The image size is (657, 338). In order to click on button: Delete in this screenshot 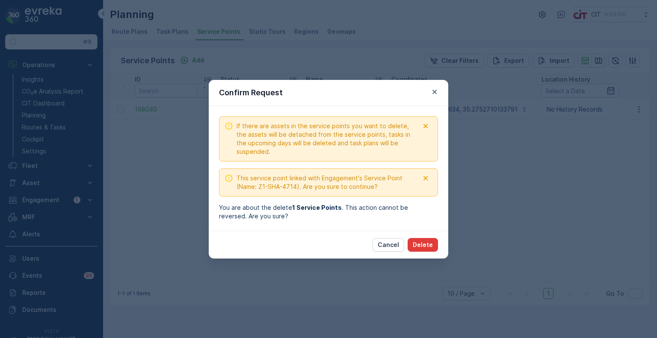, I will do `click(422, 245)`.